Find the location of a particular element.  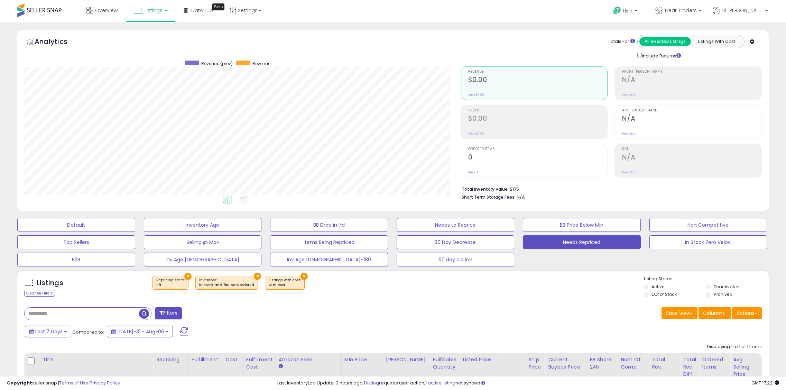

button: Selling @ Max is located at coordinates (203, 242).